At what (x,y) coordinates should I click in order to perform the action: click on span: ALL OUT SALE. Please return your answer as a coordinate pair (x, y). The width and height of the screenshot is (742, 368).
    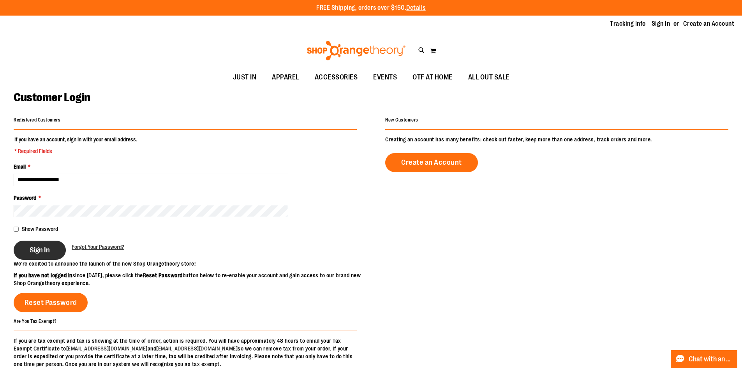
    Looking at the image, I should click on (489, 77).